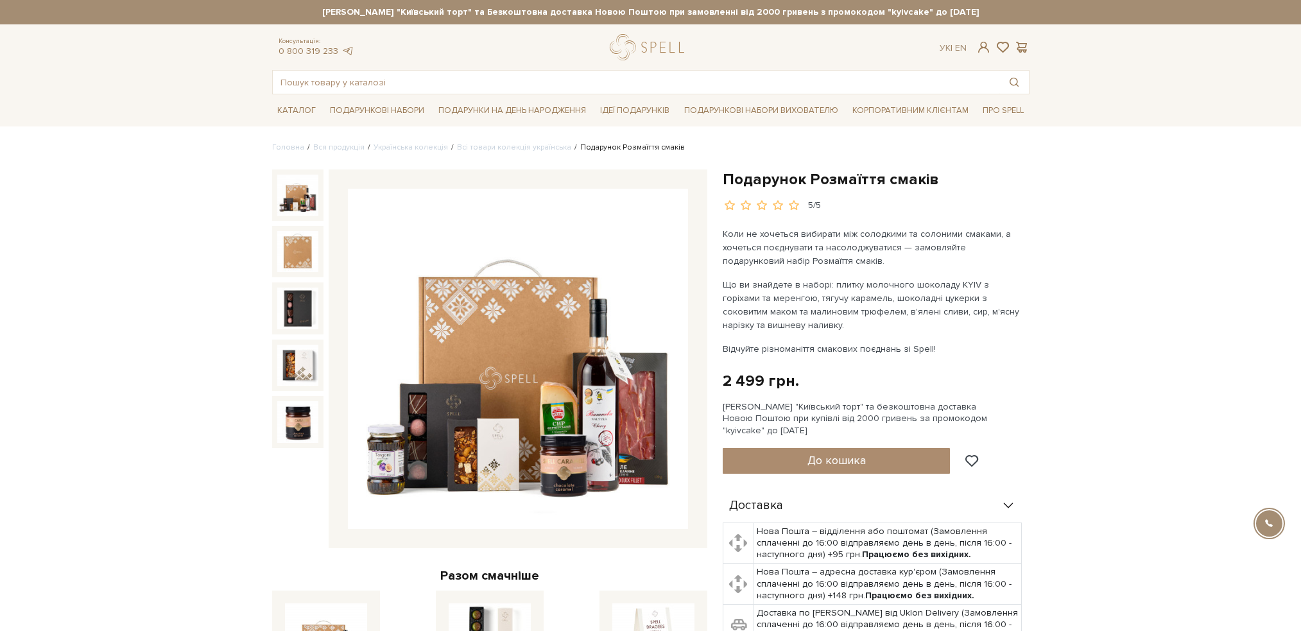  Describe the element at coordinates (339, 147) in the screenshot. I see `a: Вся продукція` at that location.